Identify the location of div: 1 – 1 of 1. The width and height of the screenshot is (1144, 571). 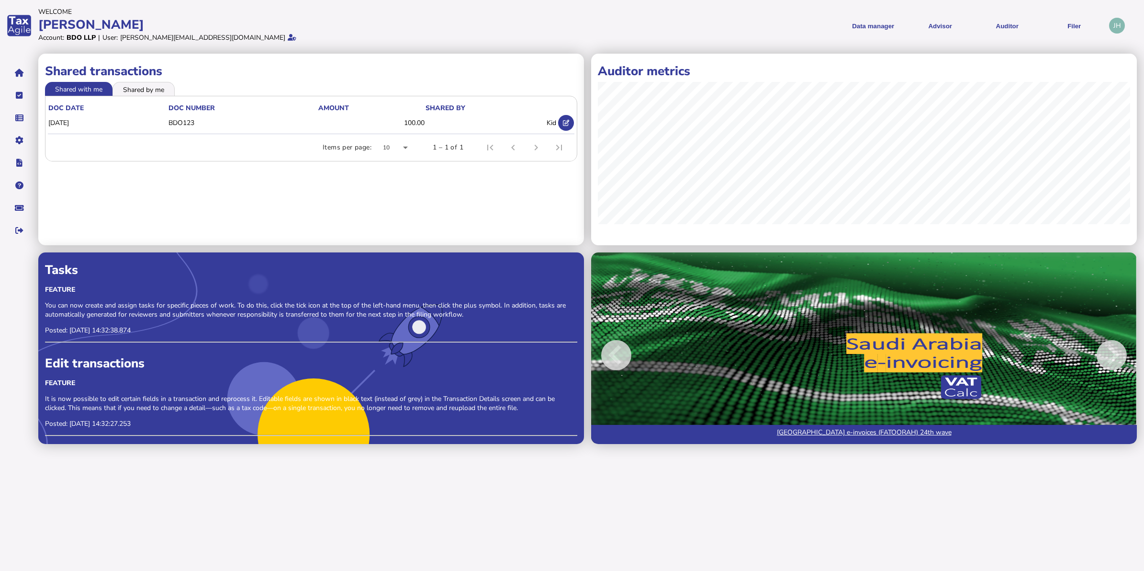
(448, 147).